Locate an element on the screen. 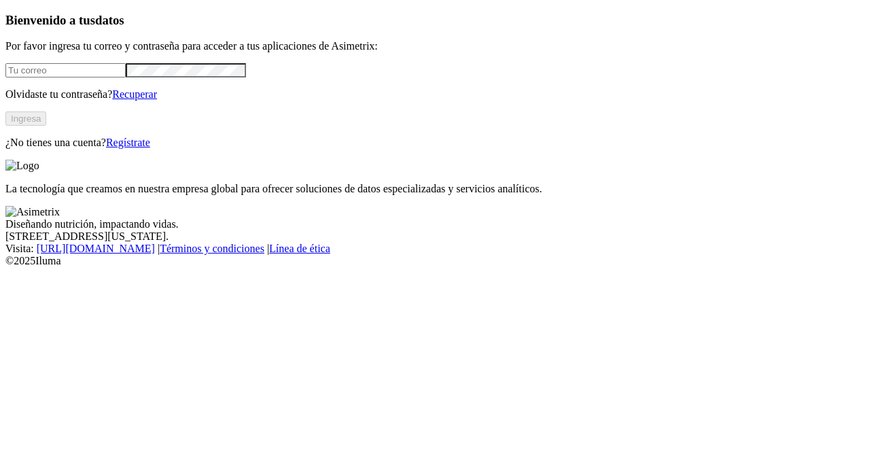  div: Diseñando nutrición, impactando vidas. is located at coordinates (435, 224).